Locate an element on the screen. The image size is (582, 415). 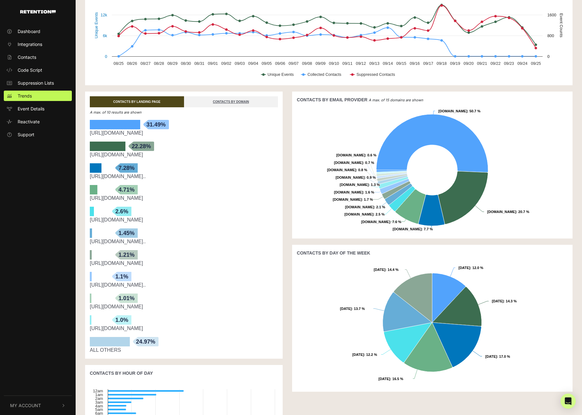
a: Dashboard is located at coordinates (38, 31).